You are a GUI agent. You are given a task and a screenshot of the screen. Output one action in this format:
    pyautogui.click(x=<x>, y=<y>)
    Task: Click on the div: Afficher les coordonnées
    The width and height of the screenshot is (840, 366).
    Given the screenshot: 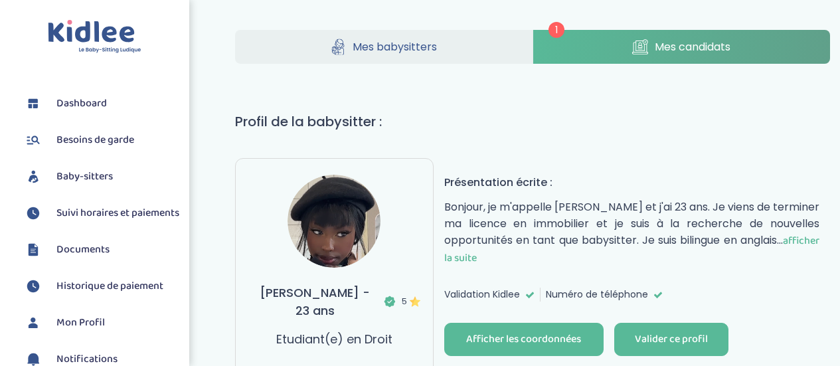 What is the action you would take?
    pyautogui.click(x=523, y=339)
    